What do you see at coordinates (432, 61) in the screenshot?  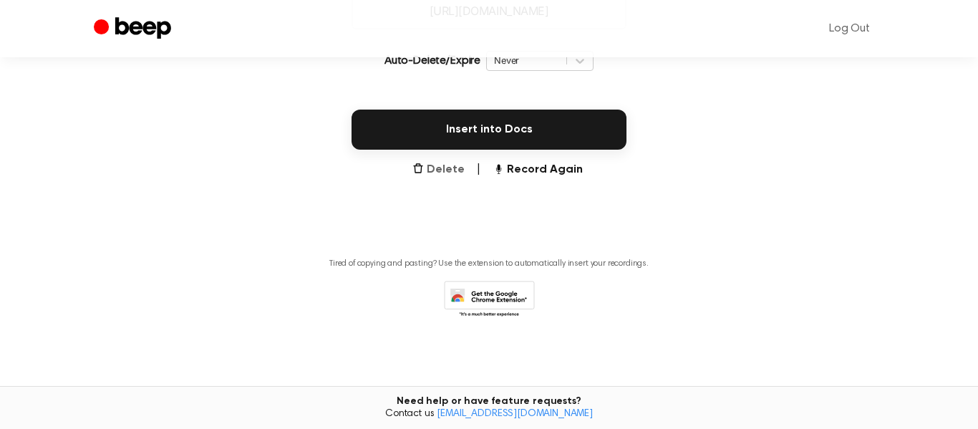 I see `p: Auto-Delete/Expire` at bounding box center [432, 61].